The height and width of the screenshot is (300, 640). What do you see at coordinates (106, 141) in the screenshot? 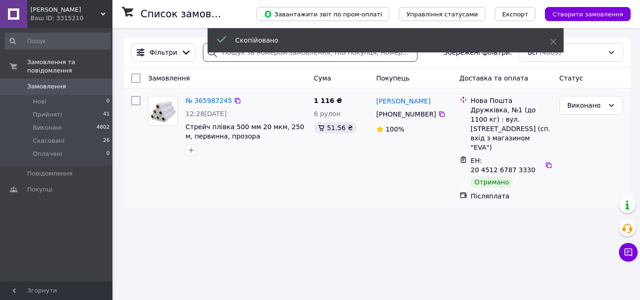
I see `span: 26` at bounding box center [106, 141].